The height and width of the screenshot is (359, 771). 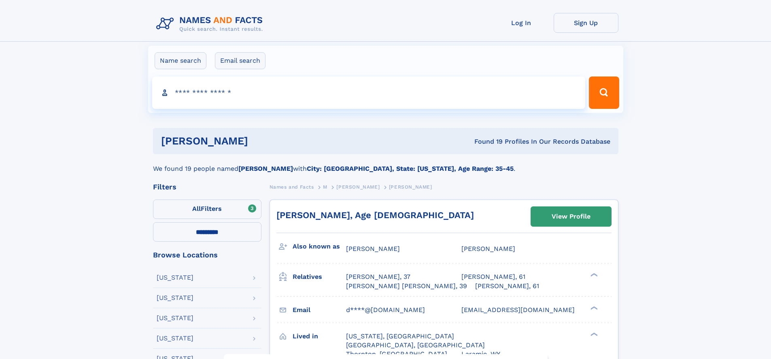 I want to click on h3: Email, so click(x=319, y=310).